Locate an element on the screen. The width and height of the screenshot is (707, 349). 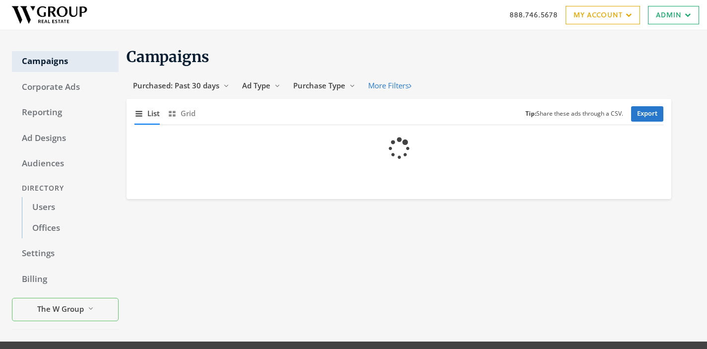
span: Purchased: Past 30 days is located at coordinates (176, 85).